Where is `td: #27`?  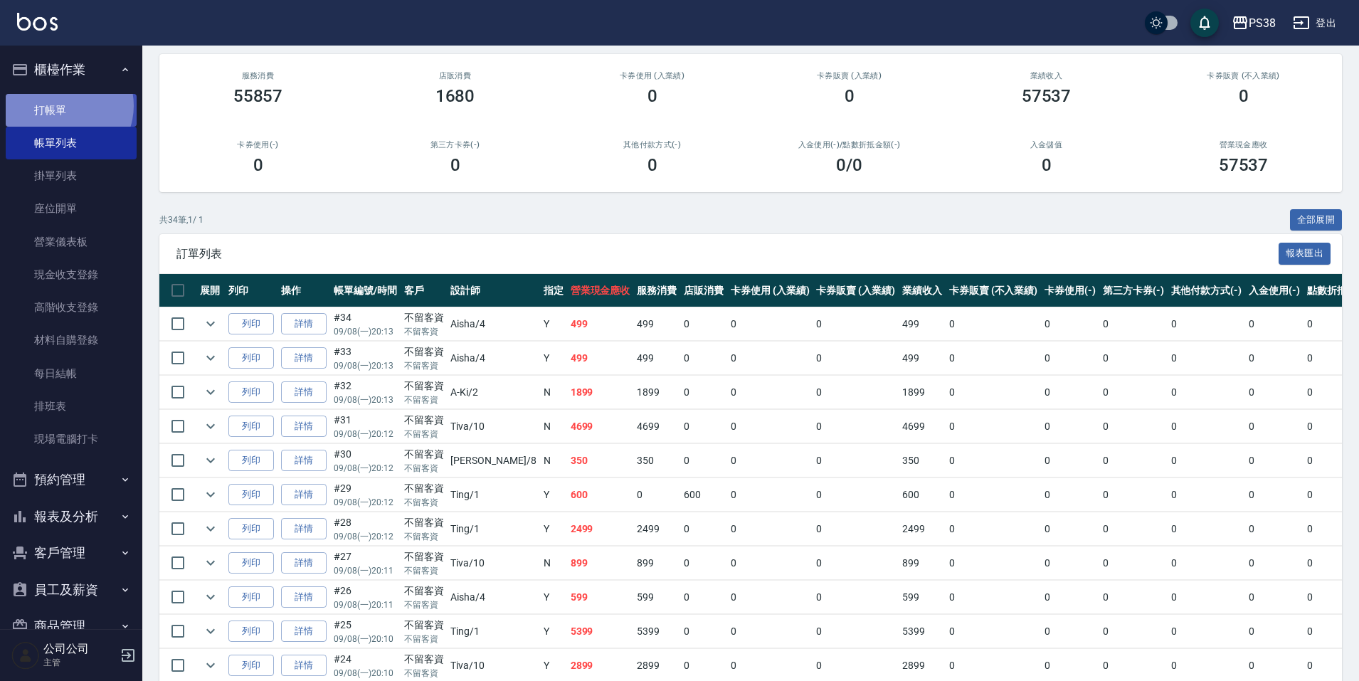 td: #27 is located at coordinates (365, 563).